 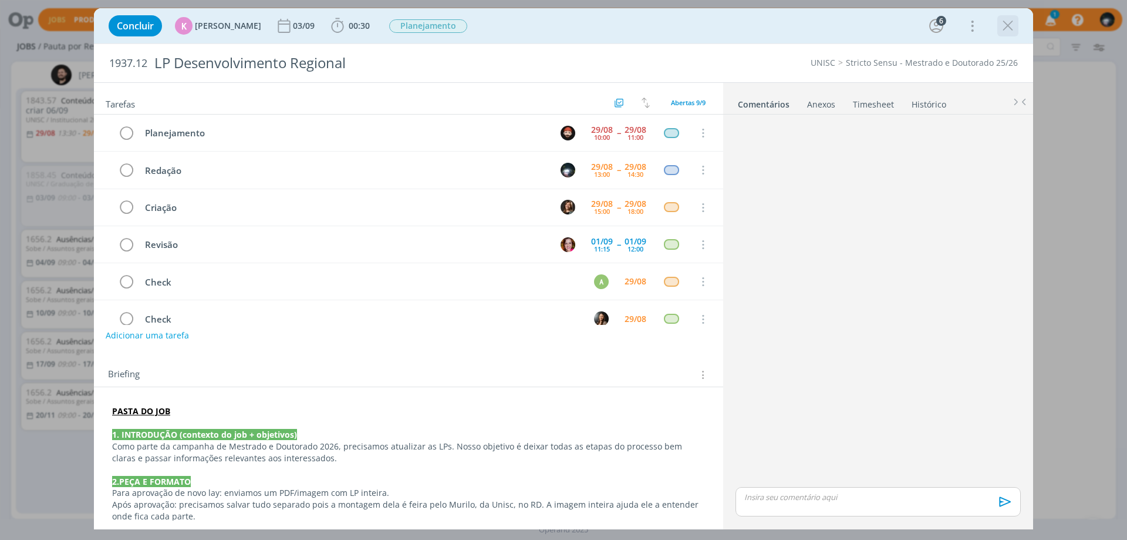 What do you see at coordinates (602, 174) in the screenshot?
I see `div: 13:00` at bounding box center [602, 174].